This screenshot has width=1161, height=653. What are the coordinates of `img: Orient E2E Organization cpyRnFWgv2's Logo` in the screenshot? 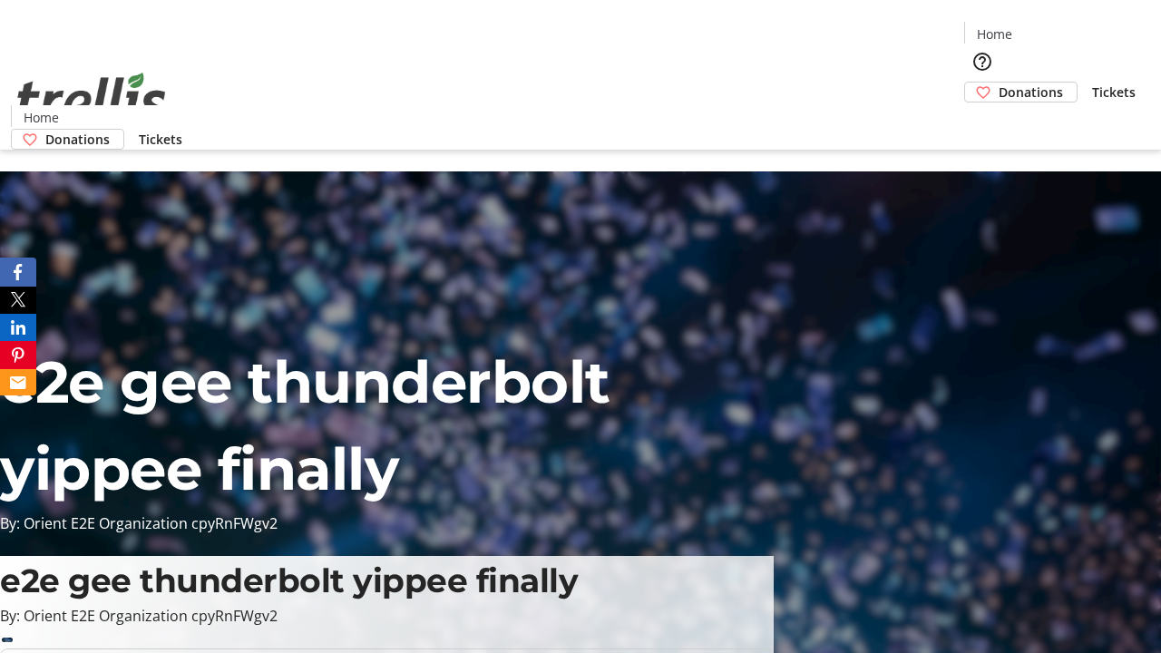 It's located at (92, 98).